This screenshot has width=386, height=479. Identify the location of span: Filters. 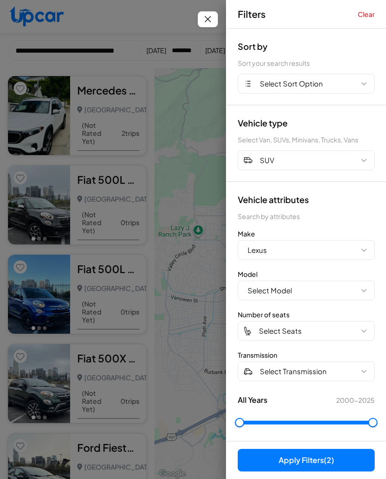
(251, 14).